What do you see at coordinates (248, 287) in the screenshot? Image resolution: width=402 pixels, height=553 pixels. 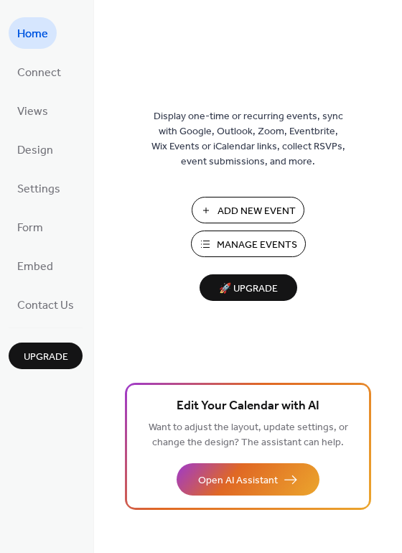 I see `button: 🚀 Upgrade` at bounding box center [248, 287].